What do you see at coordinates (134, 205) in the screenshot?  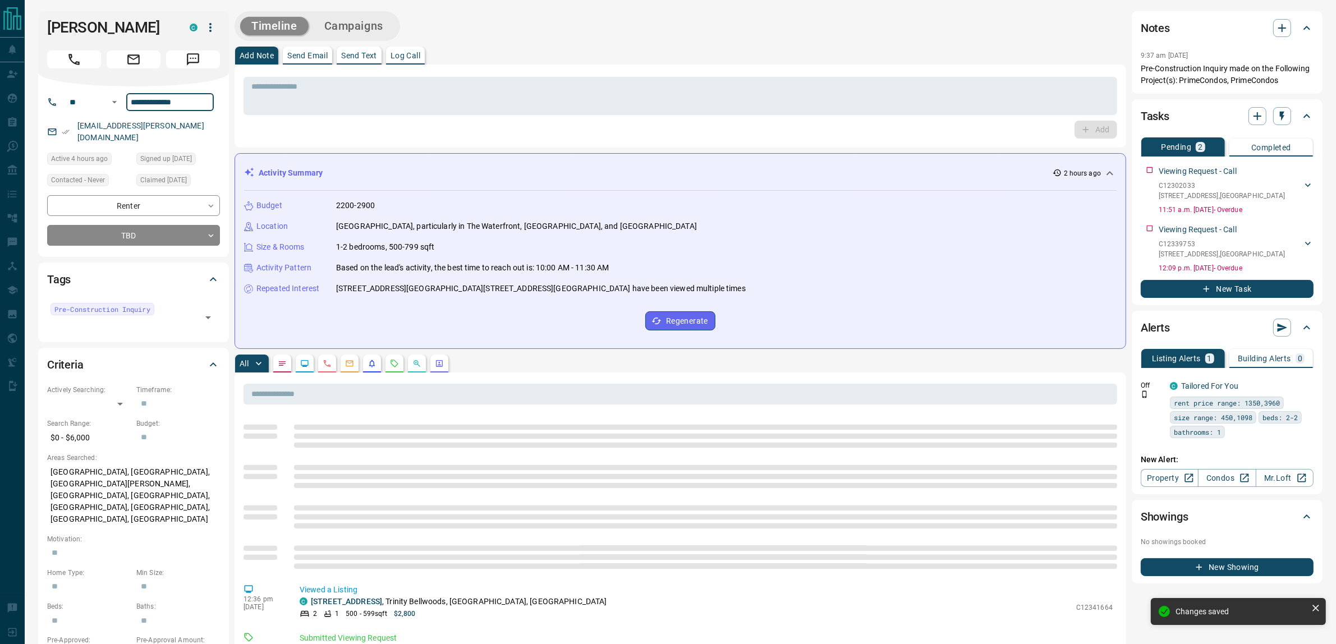 I see `div: Renter` at bounding box center [134, 205].